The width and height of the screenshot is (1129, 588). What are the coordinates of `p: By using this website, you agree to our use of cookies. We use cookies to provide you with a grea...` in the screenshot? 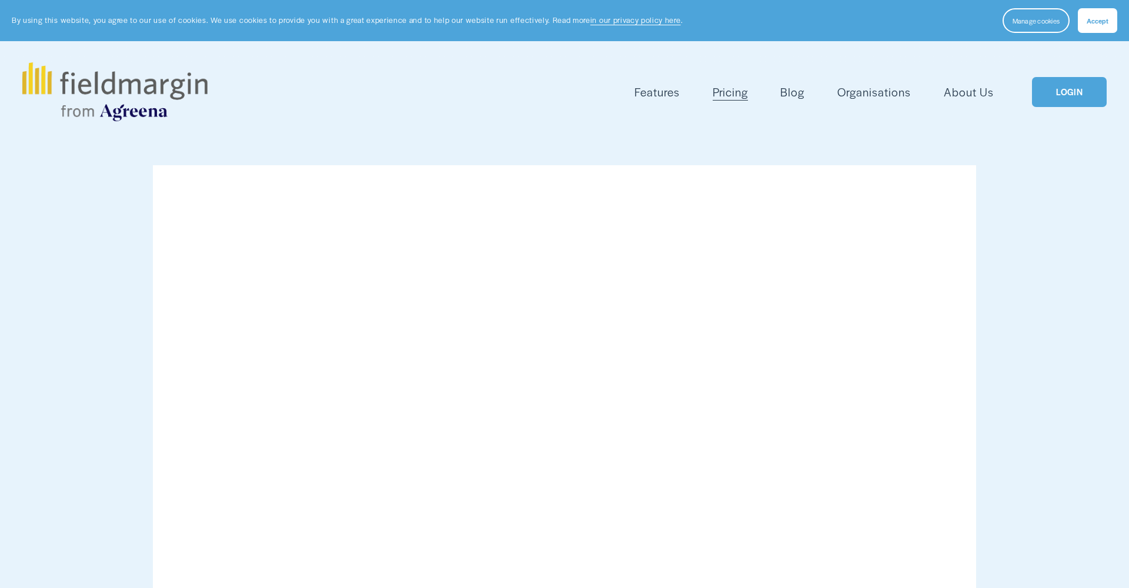 It's located at (347, 20).